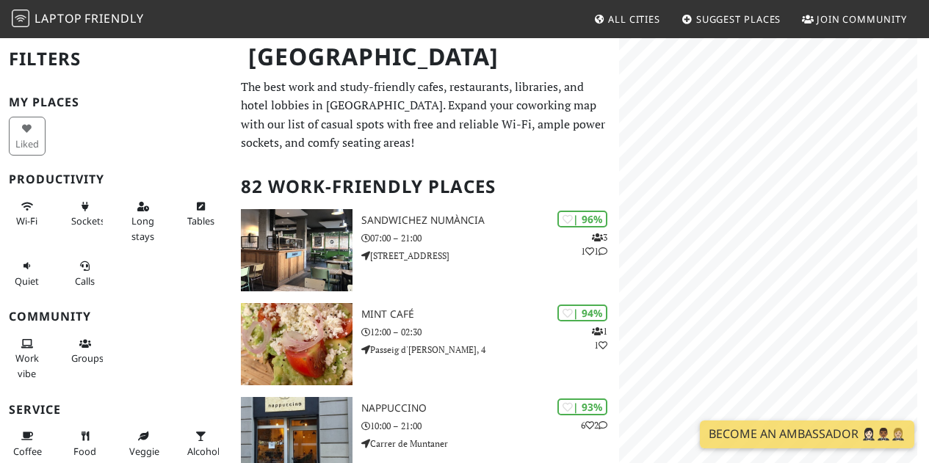 The image size is (929, 463). Describe the element at coordinates (582, 313) in the screenshot. I see `div: | 94%` at that location.